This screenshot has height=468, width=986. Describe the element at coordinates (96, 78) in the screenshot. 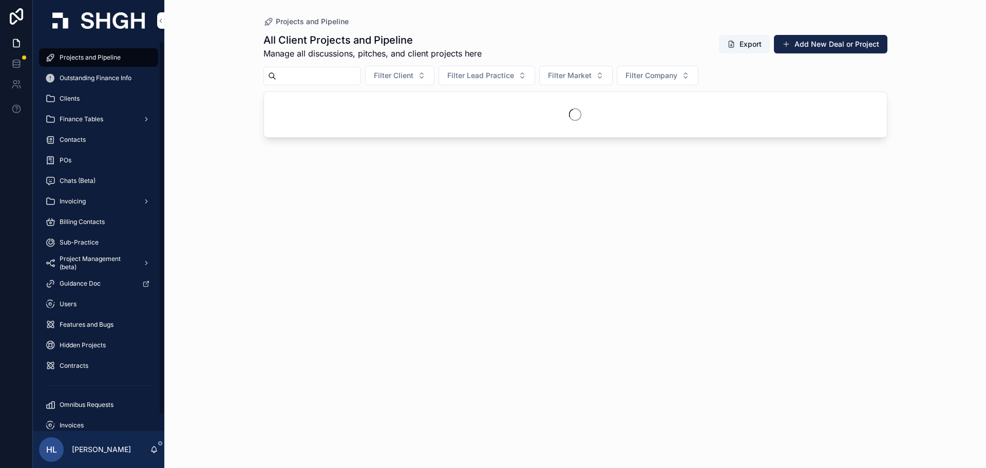

I see `span: Outstanding Finance Info` at that location.